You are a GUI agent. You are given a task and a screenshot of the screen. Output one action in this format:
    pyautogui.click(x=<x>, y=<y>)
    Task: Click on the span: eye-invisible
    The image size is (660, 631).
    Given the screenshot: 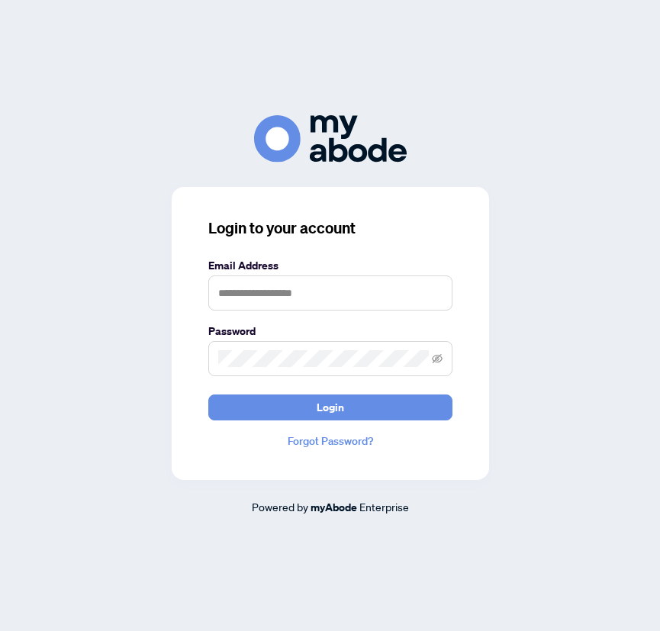 What is the action you would take?
    pyautogui.click(x=437, y=359)
    